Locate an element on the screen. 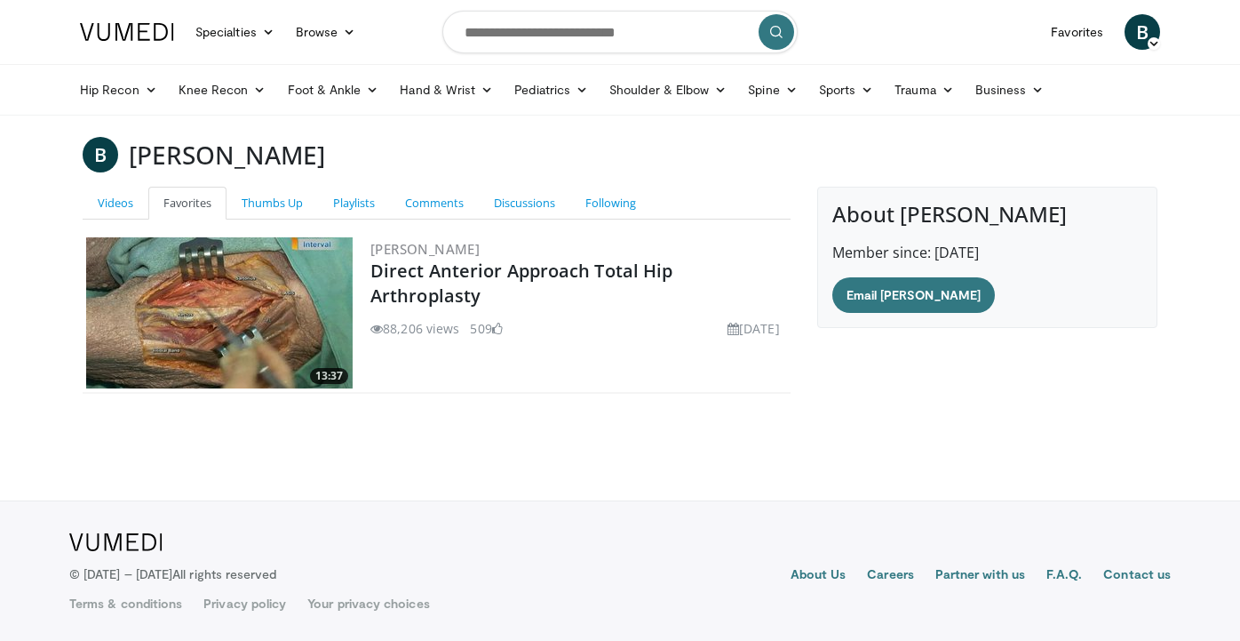 The height and width of the screenshot is (641, 1240). a: Videos is located at coordinates (115, 203).